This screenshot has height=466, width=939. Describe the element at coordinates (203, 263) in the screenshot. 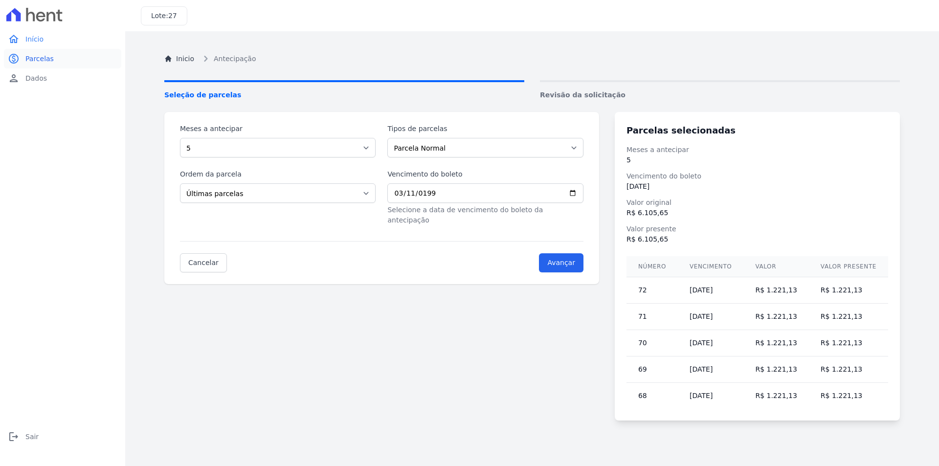

I see `a: Cancelar` at that location.